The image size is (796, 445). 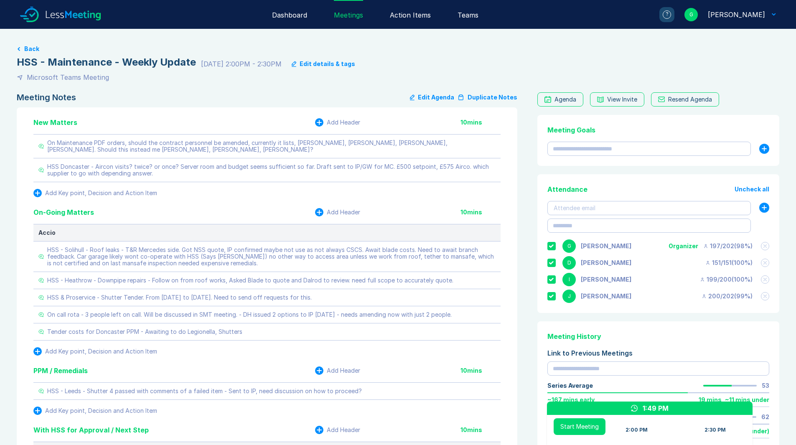 What do you see at coordinates (487, 97) in the screenshot?
I see `button: Duplicate Notes` at bounding box center [487, 97].